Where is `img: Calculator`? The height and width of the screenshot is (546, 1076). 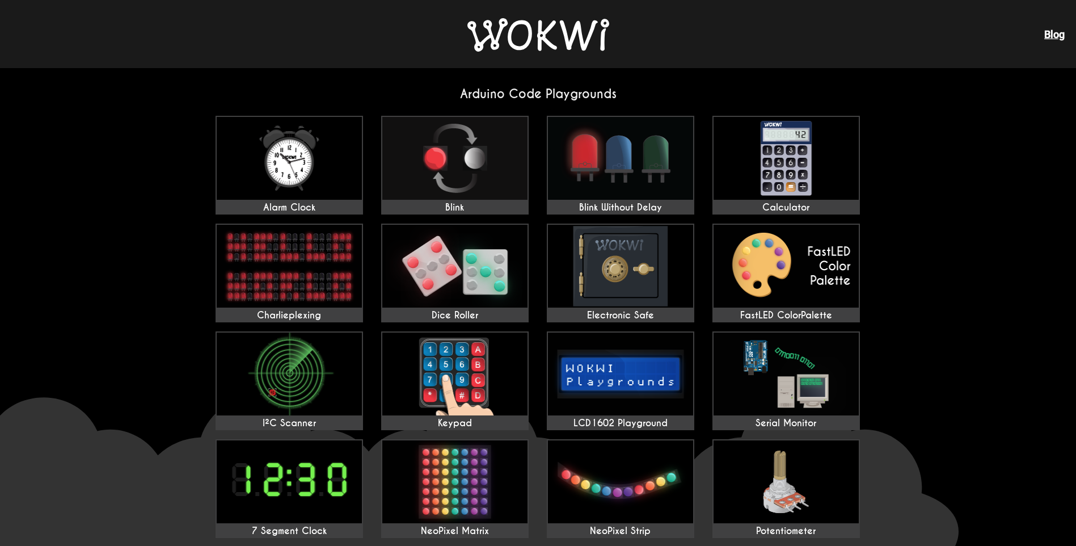
img: Calculator is located at coordinates (786, 158).